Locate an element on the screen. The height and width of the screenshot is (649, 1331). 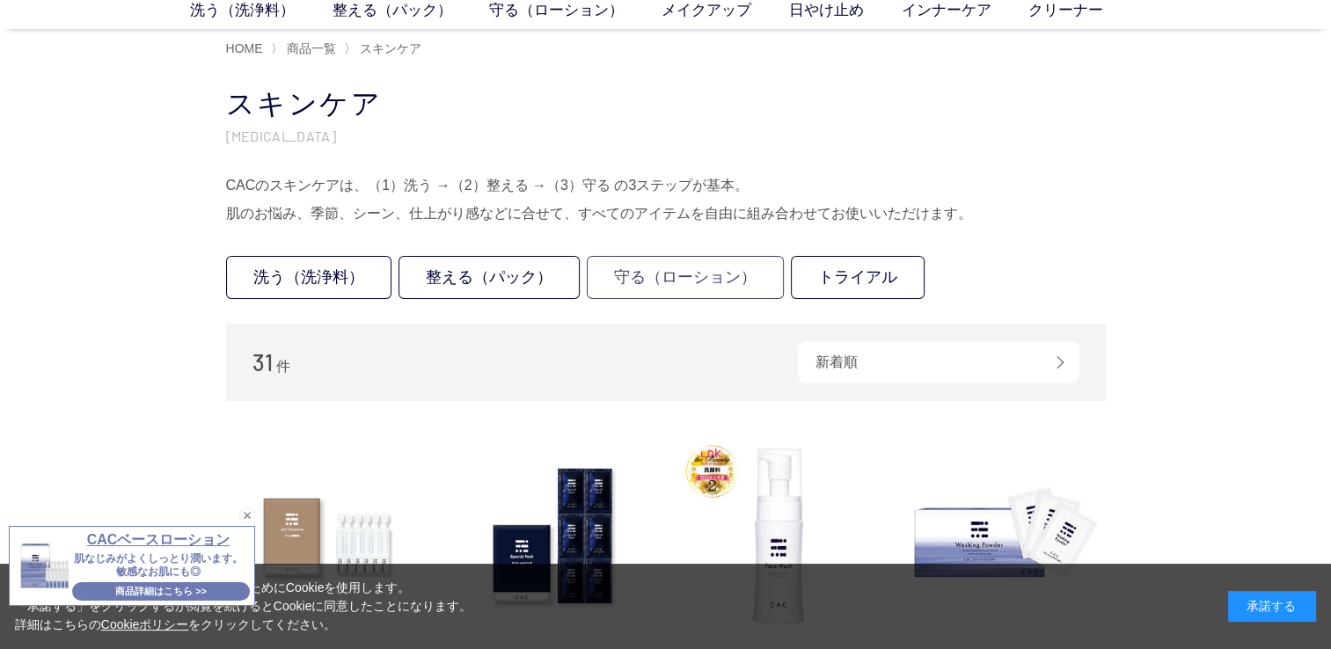
div: CACのスキンケアは、（1）洗う →（2）整える →（3）守る の3ステップが基本。 肌のお悩み、季節、シーン、仕上がり感などに合せて、すべてのアイテムを自由に組み合わせてお使いいただけます。 is located at coordinates (666, 200).